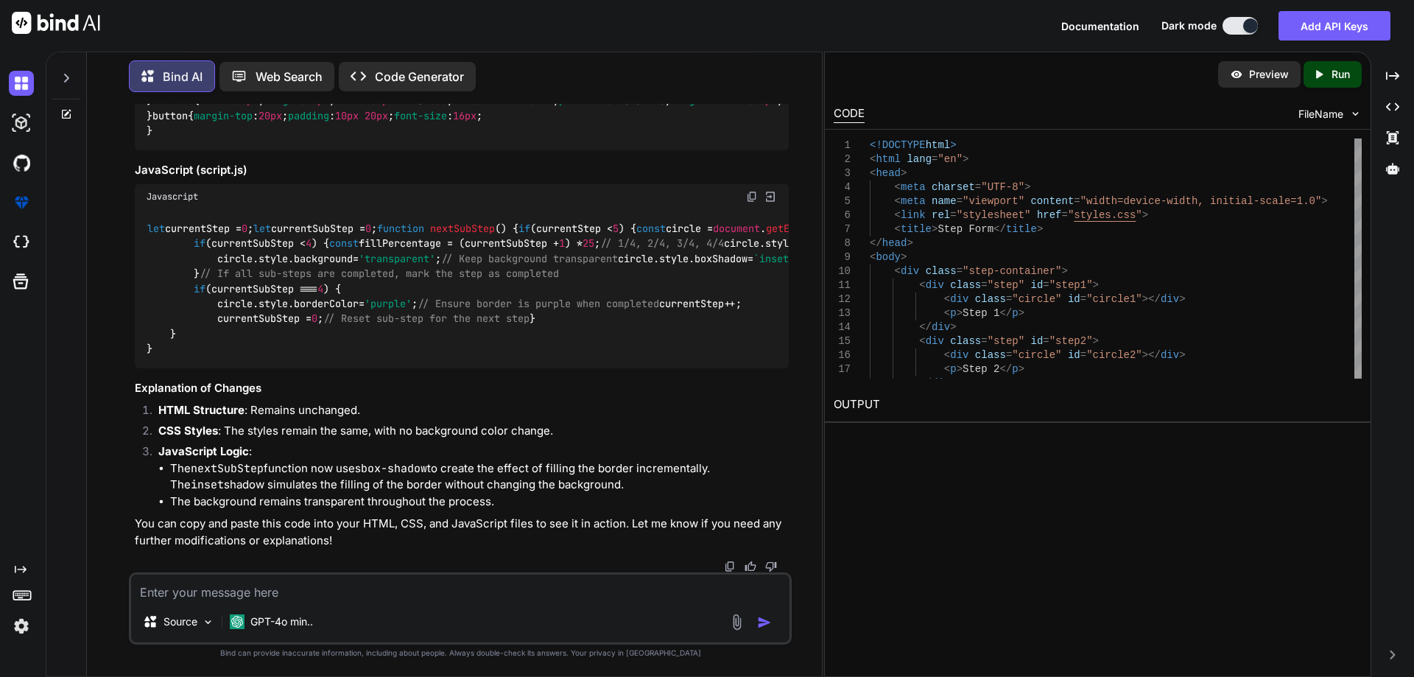 The width and height of the screenshot is (1414, 677). I want to click on span: borderColor, so click(326, 303).